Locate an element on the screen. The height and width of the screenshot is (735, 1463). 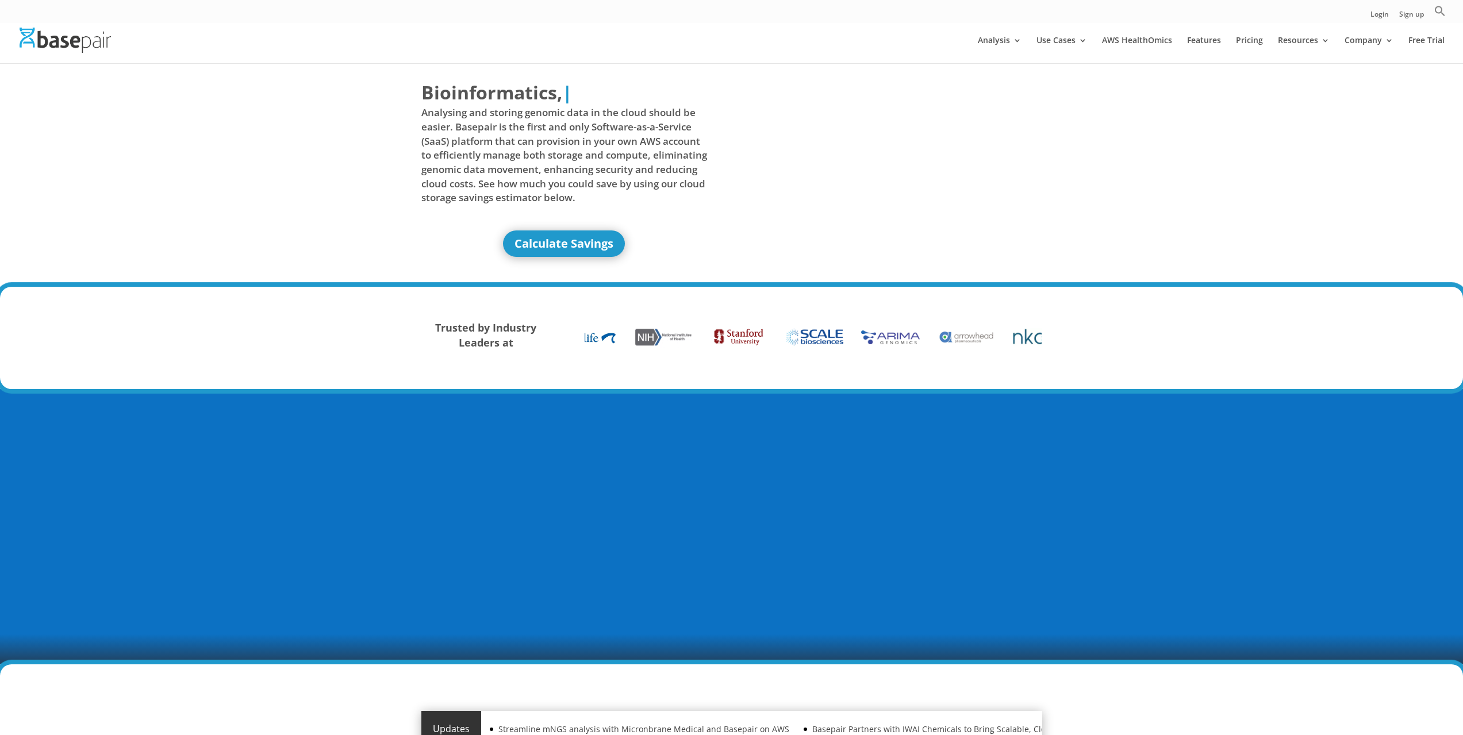
strong: Trusted by Industry Leaders at is located at coordinates (486, 335).